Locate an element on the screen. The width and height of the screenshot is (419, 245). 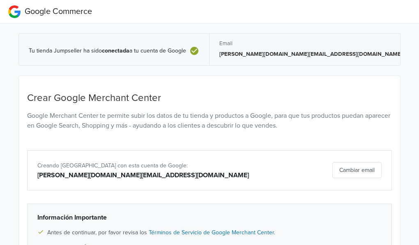
span: Tu tienda Jumpseller ha sido a tu cuenta de Google is located at coordinates (107, 51).